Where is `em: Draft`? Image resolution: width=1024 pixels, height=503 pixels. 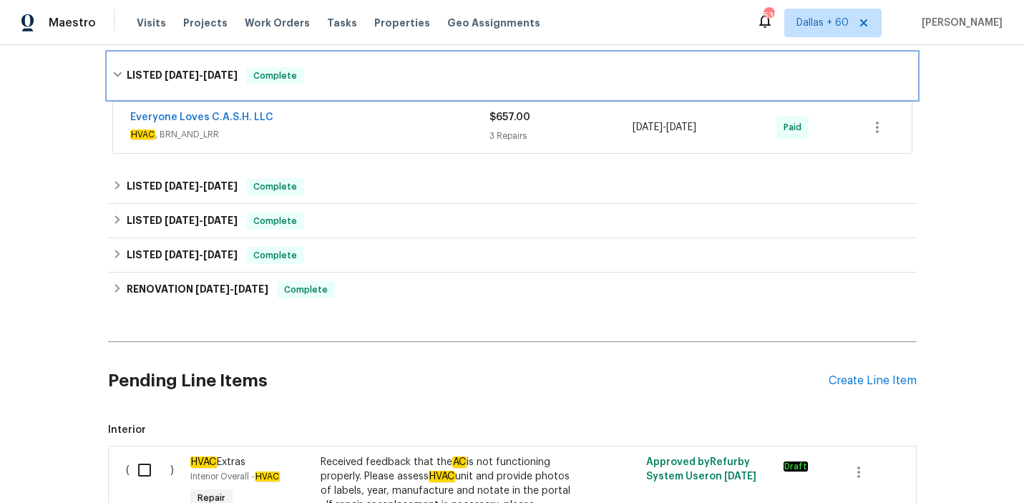 em: Draft is located at coordinates (795, 466).